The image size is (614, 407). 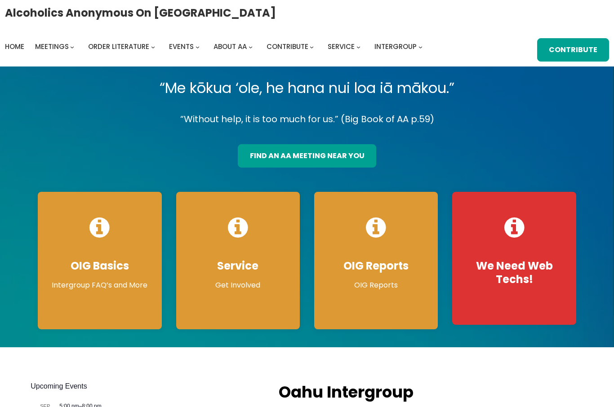 I want to click on h2: Upcoming Events, so click(x=145, y=387).